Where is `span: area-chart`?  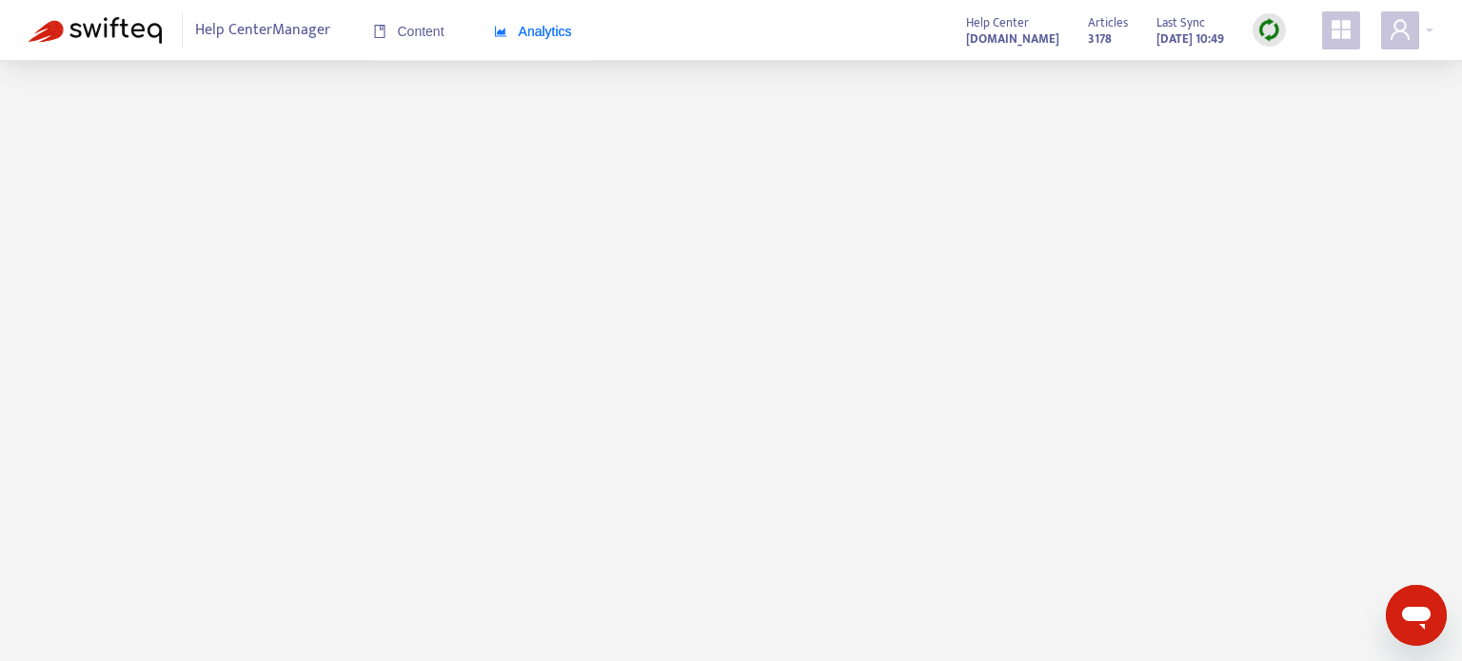
span: area-chart is located at coordinates (501, 31).